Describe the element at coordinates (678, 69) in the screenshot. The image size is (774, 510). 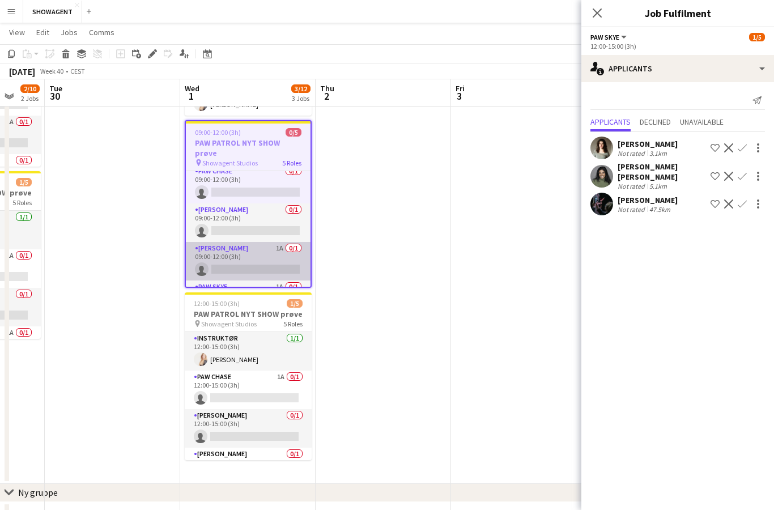
I see `div: Applicants` at that location.